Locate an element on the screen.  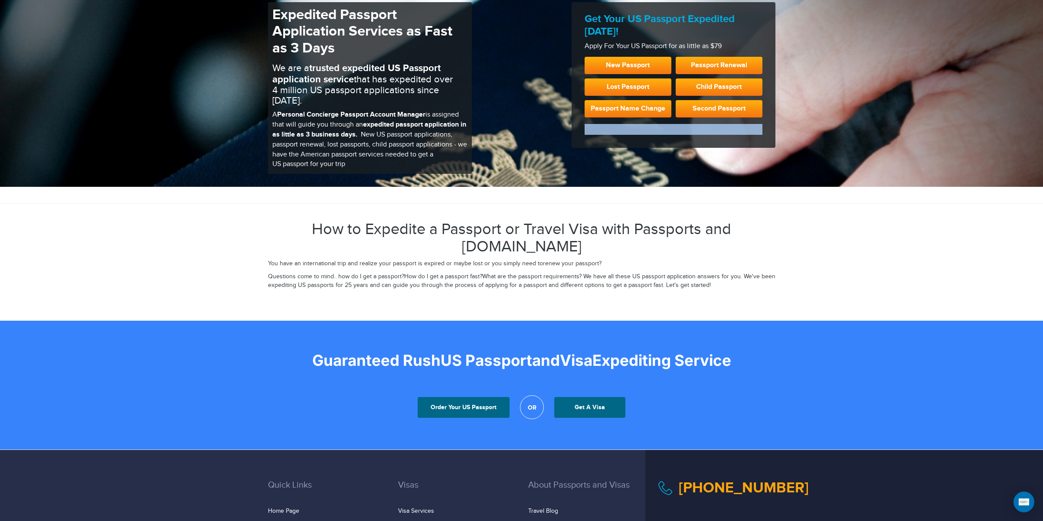
h1: Expedited Passport Application Services as Fast as 3 Days is located at coordinates (370, 31).